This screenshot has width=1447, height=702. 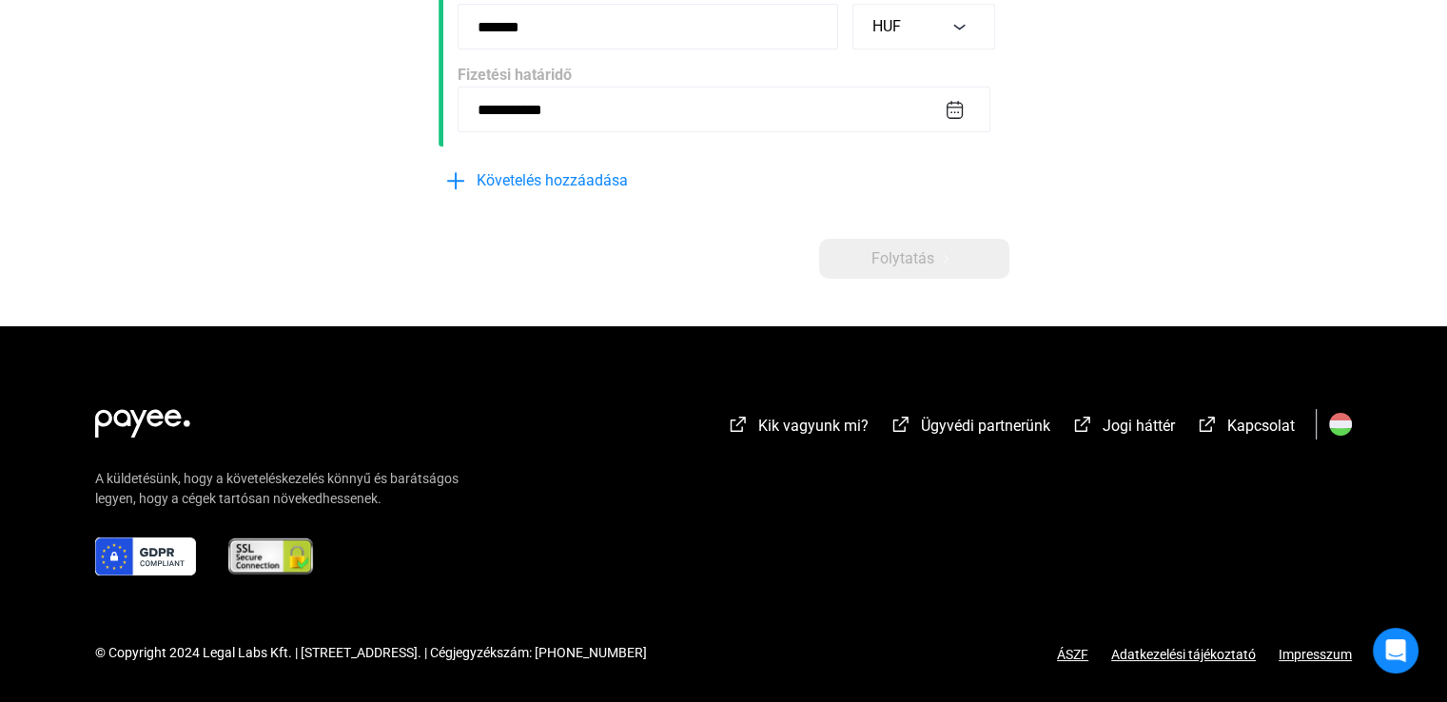 I want to click on button: HUF, so click(x=924, y=27).